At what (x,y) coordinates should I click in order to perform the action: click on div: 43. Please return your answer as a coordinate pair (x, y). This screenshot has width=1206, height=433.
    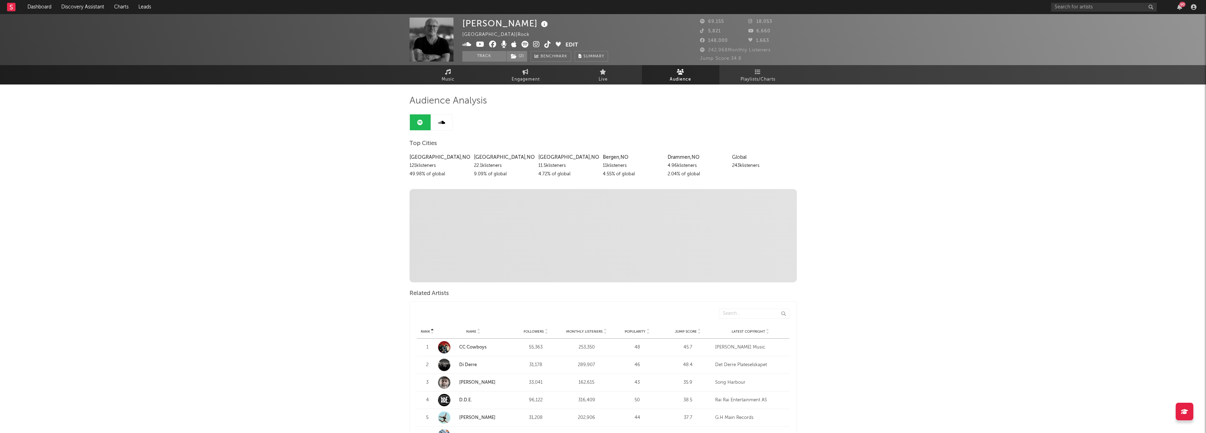
    Looking at the image, I should click on (637, 383).